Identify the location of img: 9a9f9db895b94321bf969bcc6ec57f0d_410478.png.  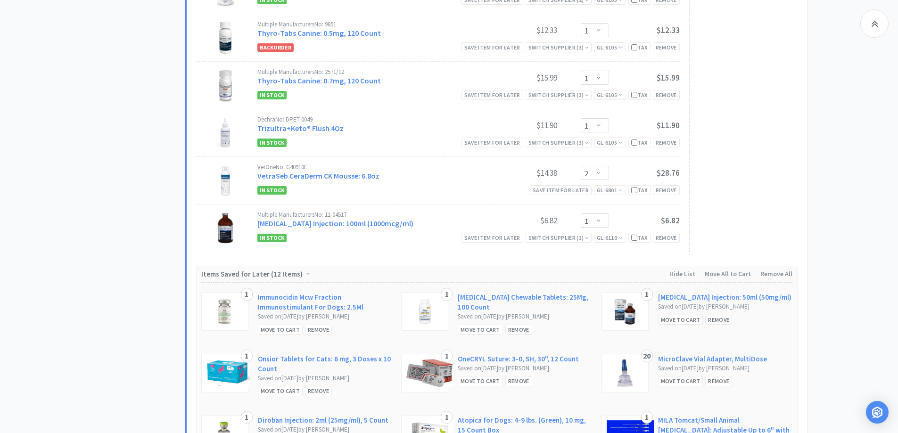
(225, 181).